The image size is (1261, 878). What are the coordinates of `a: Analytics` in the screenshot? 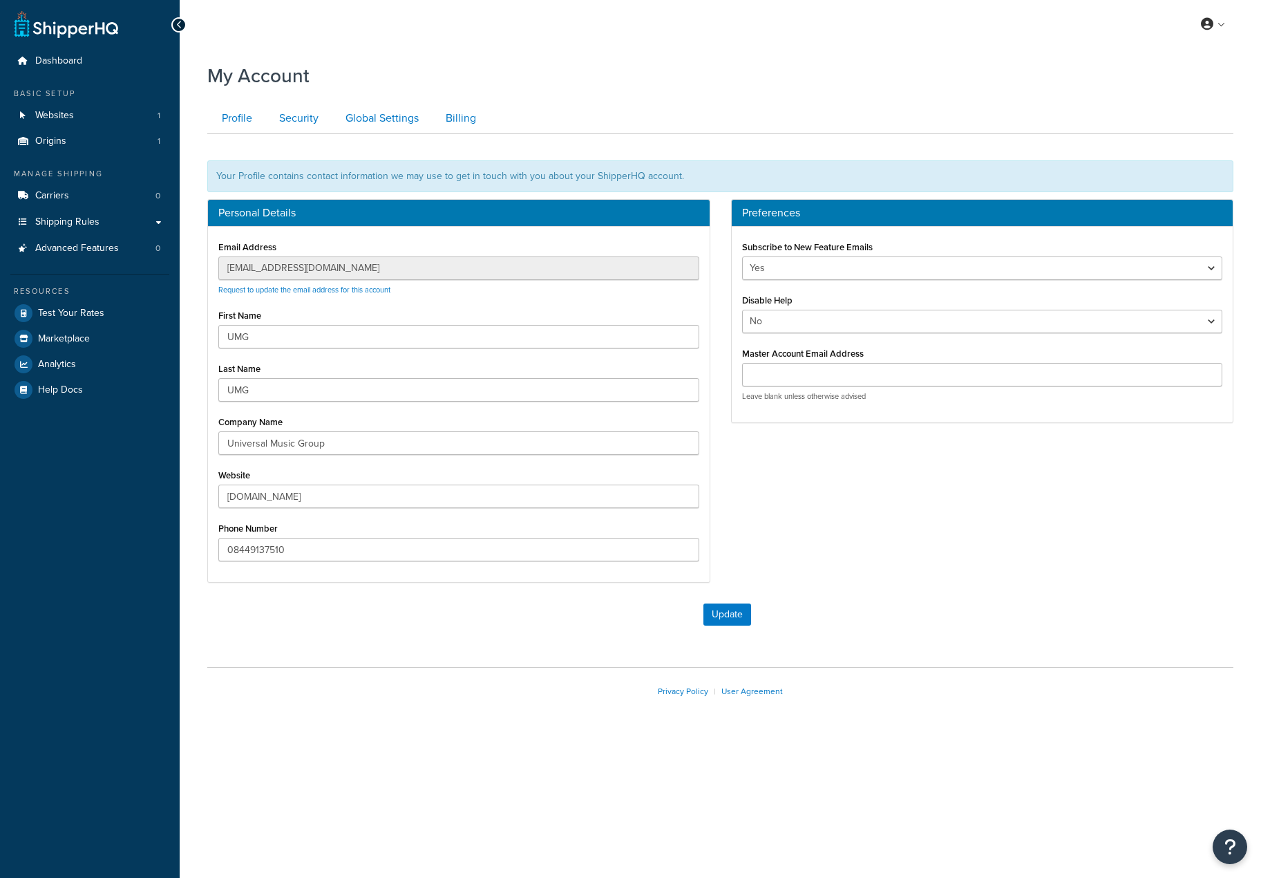 It's located at (90, 364).